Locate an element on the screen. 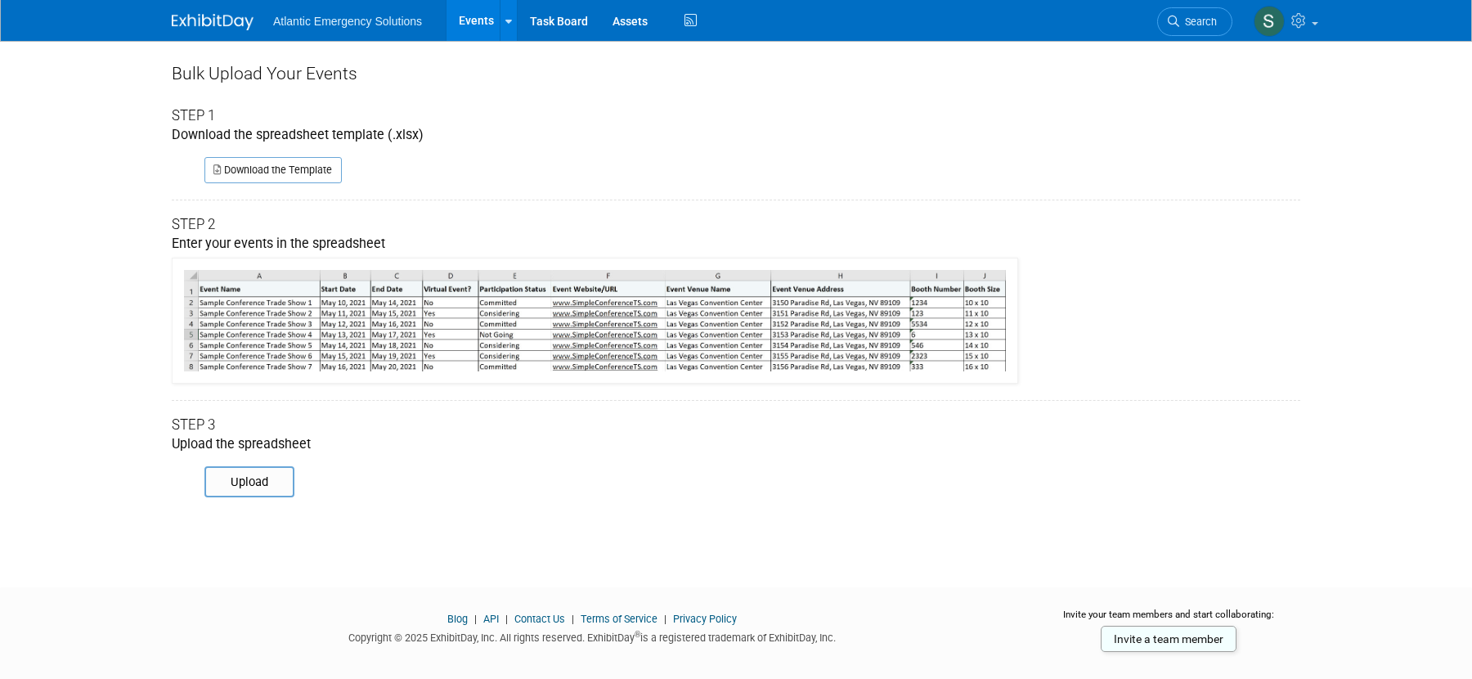  a: Privacy Policy is located at coordinates (705, 618).